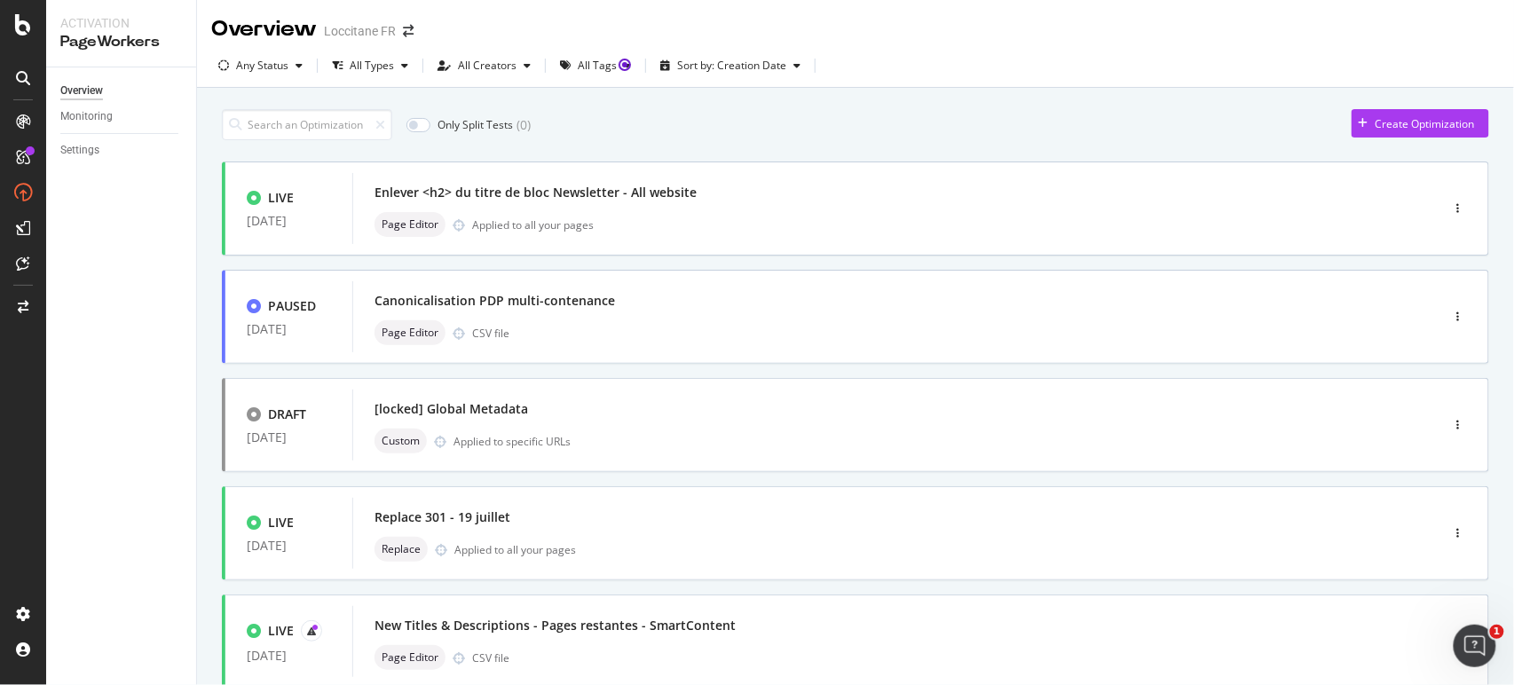 The height and width of the screenshot is (685, 1514). What do you see at coordinates (1426, 123) in the screenshot?
I see `div: Create Optimization` at bounding box center [1426, 123].